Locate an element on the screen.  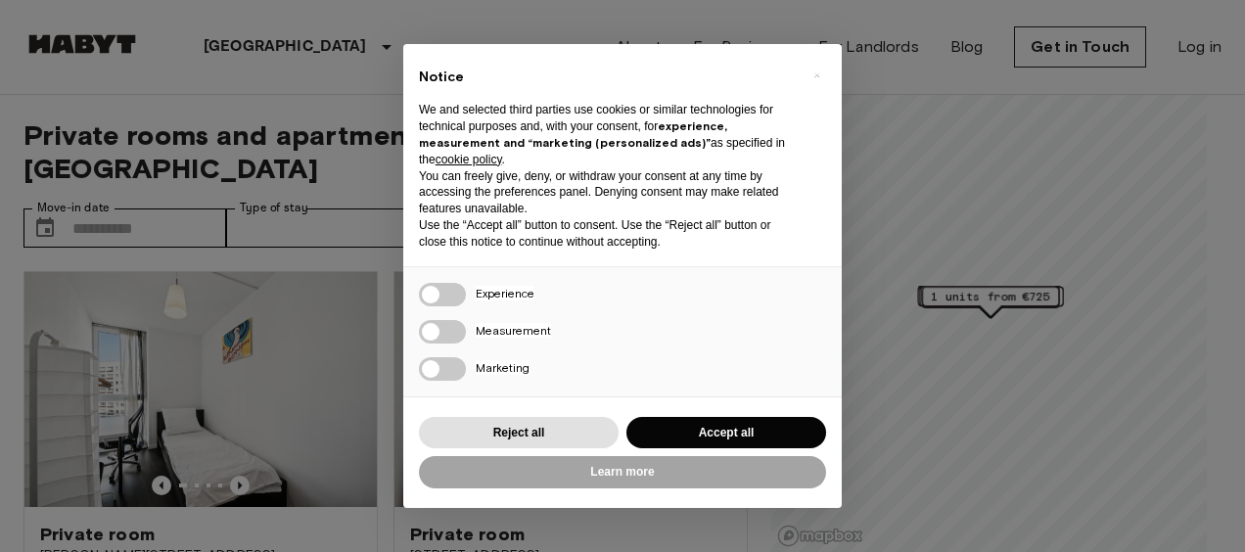
button: Learn more is located at coordinates (622, 472).